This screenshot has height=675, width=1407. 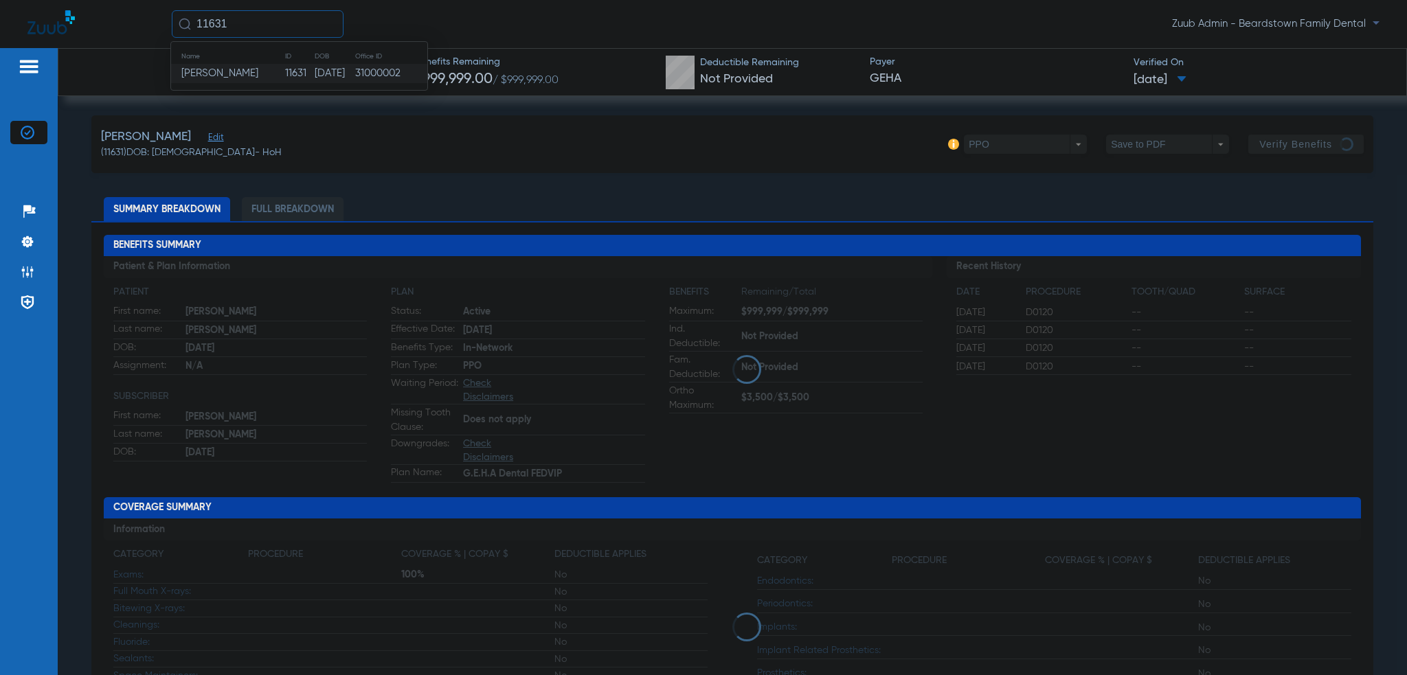 I want to click on li: Summary Breakdown, so click(x=167, y=209).